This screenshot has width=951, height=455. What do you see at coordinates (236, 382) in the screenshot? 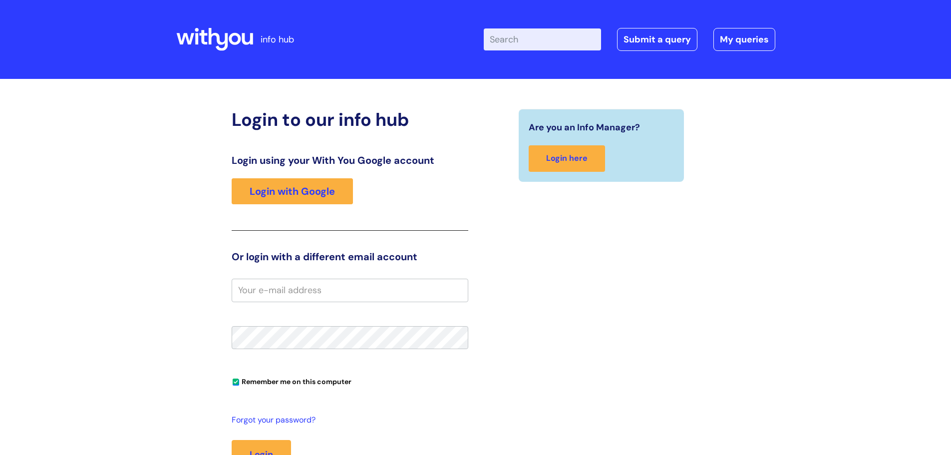
I see `input: Remember me on this computer` at bounding box center [236, 382].